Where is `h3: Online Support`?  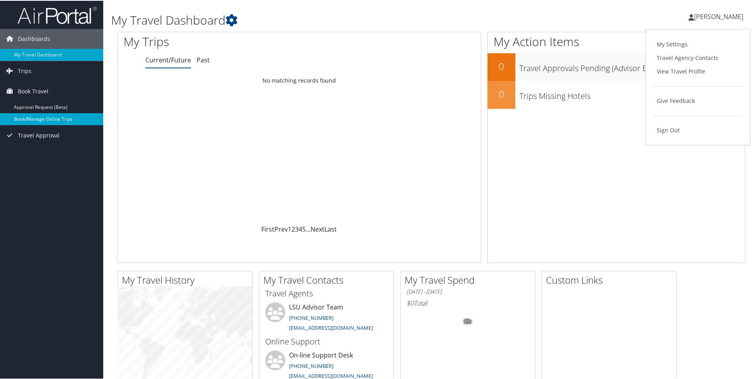 h3: Online Support is located at coordinates (326, 341).